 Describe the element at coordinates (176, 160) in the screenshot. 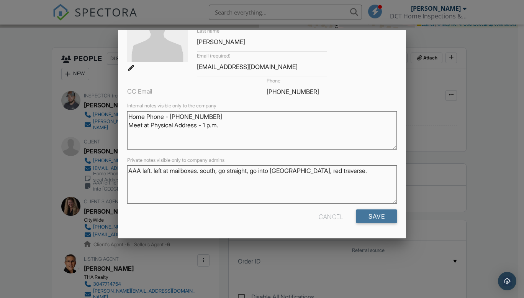

I see `label: Private notes visible only to company admins` at that location.